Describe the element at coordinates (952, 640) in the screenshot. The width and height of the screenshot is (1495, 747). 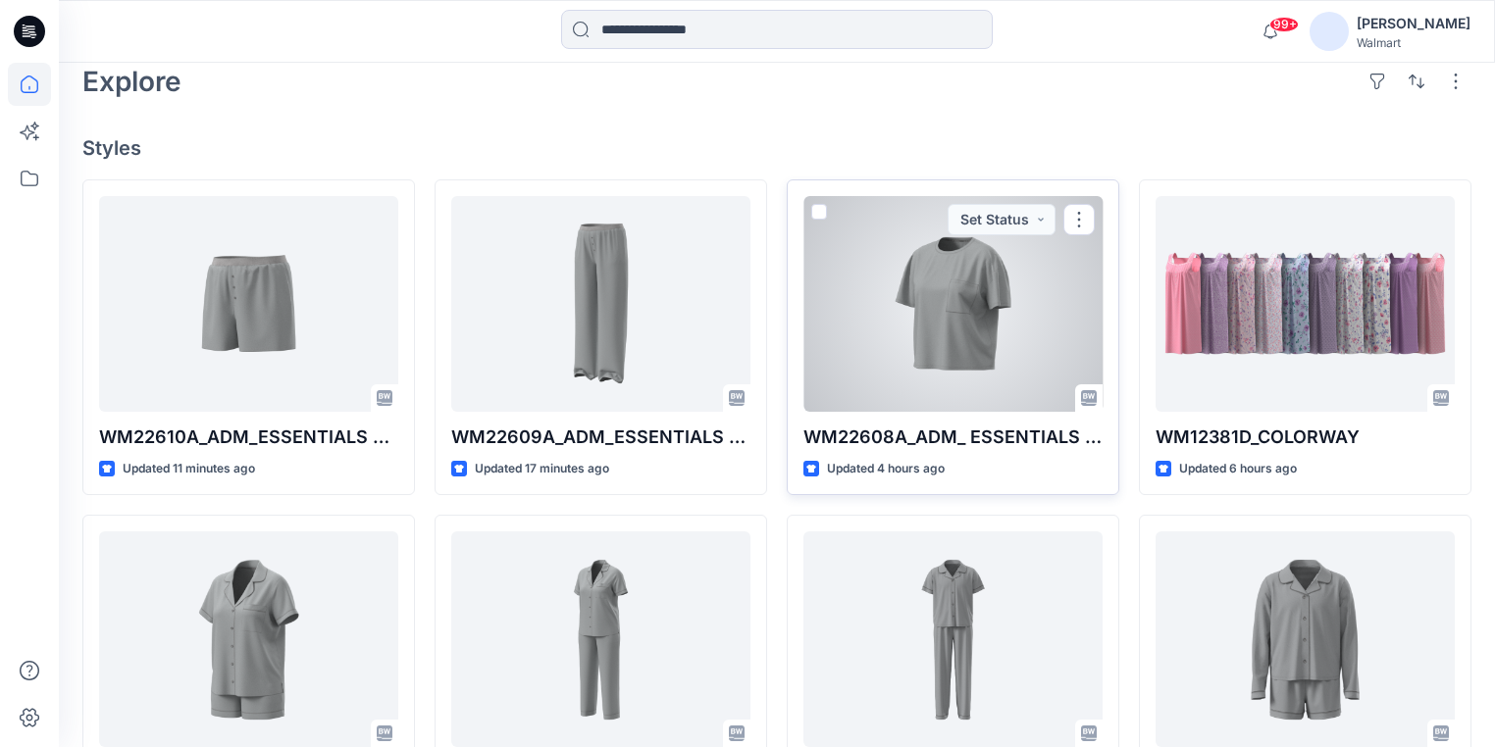
I see `a: D33_ADM_SSLV COAT SET` at that location.